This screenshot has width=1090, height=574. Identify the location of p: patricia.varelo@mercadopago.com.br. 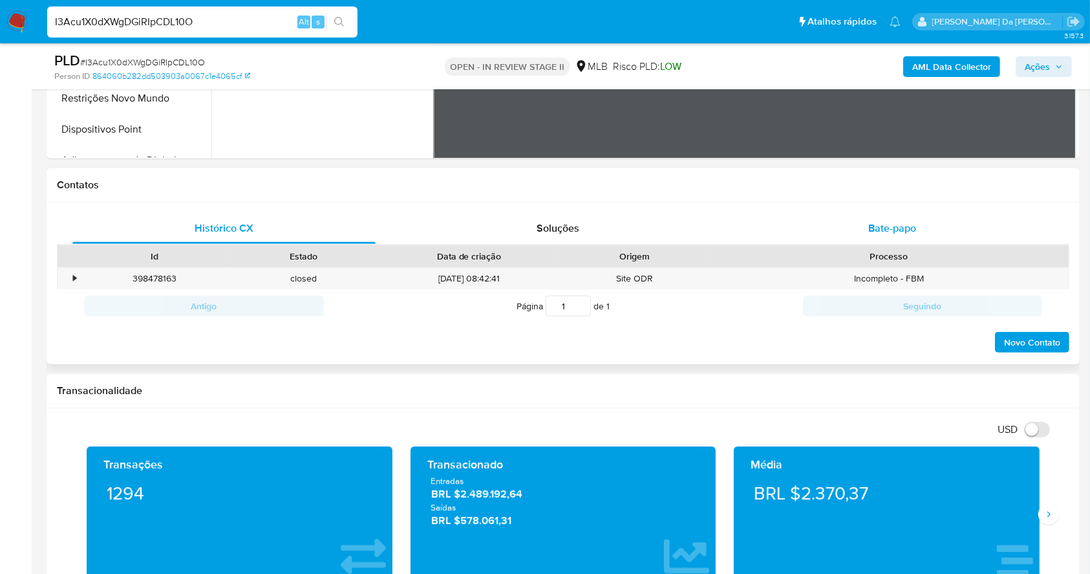
(998, 21).